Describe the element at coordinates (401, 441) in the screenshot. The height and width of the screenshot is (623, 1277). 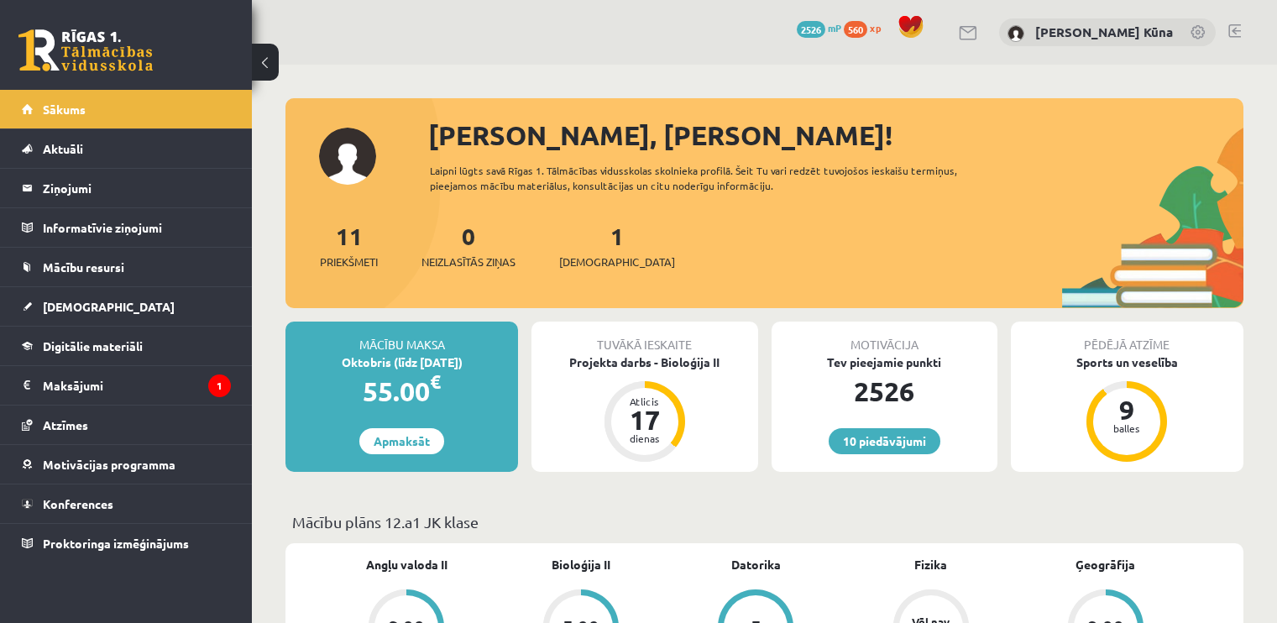
I see `a: Apmaksāt` at that location.